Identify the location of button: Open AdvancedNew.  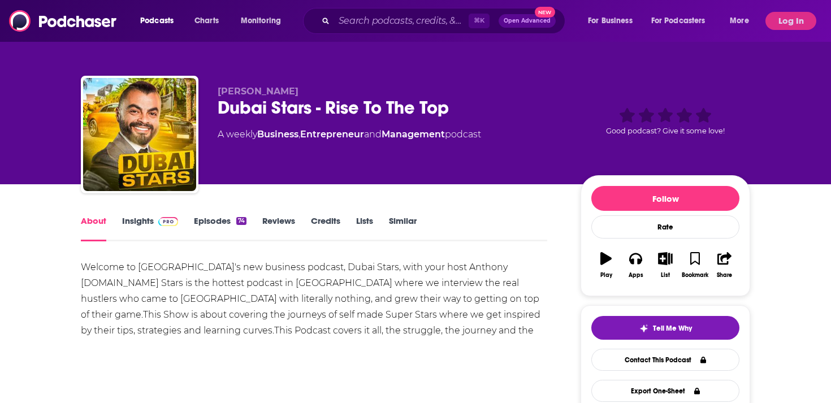
(527, 21).